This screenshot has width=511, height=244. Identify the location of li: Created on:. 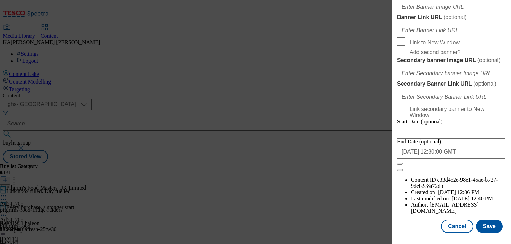
(458, 192).